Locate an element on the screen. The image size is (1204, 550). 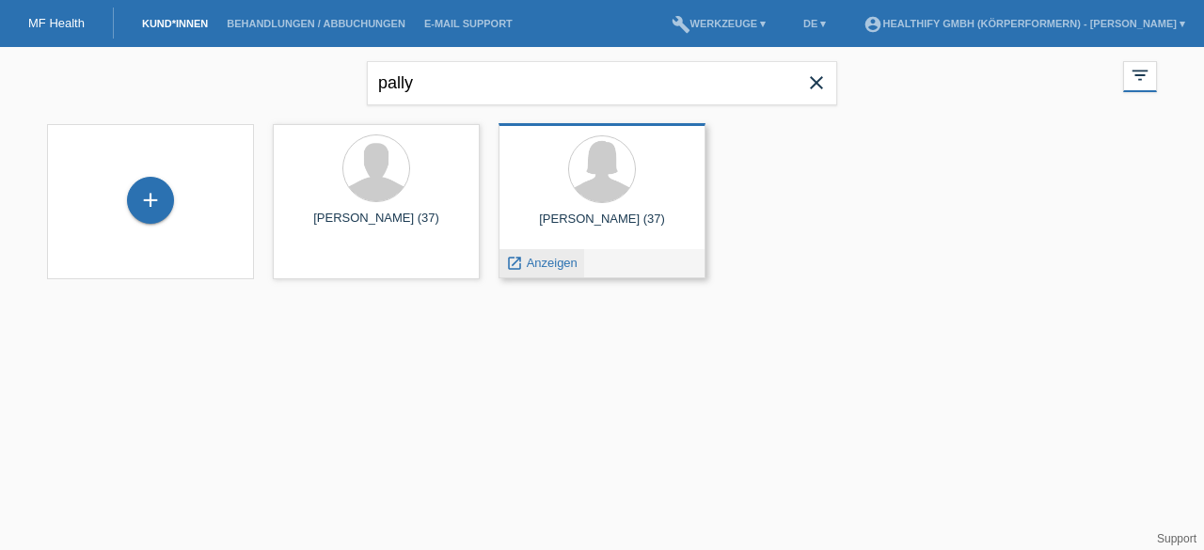
a: Kund*innen is located at coordinates (175, 24).